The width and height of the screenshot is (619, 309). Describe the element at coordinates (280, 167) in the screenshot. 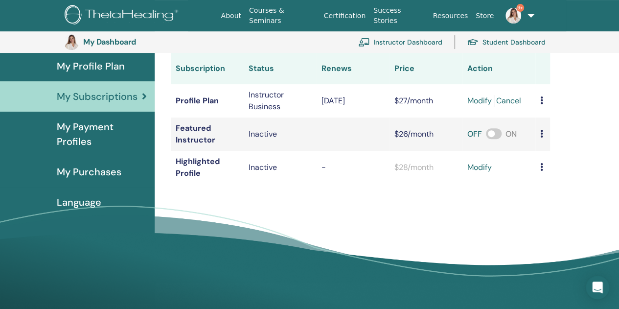

I see `p: Inactive` at that location.